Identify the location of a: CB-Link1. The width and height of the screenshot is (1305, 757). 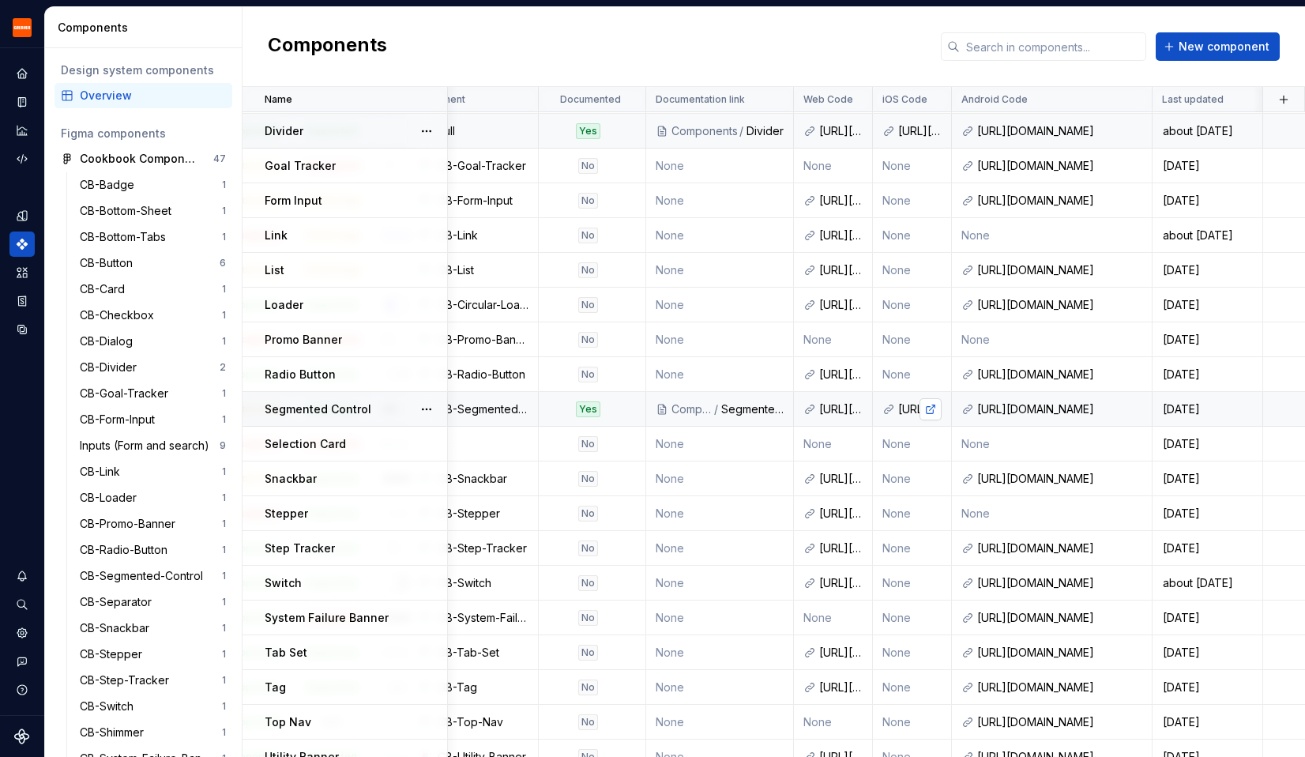
(152, 472).